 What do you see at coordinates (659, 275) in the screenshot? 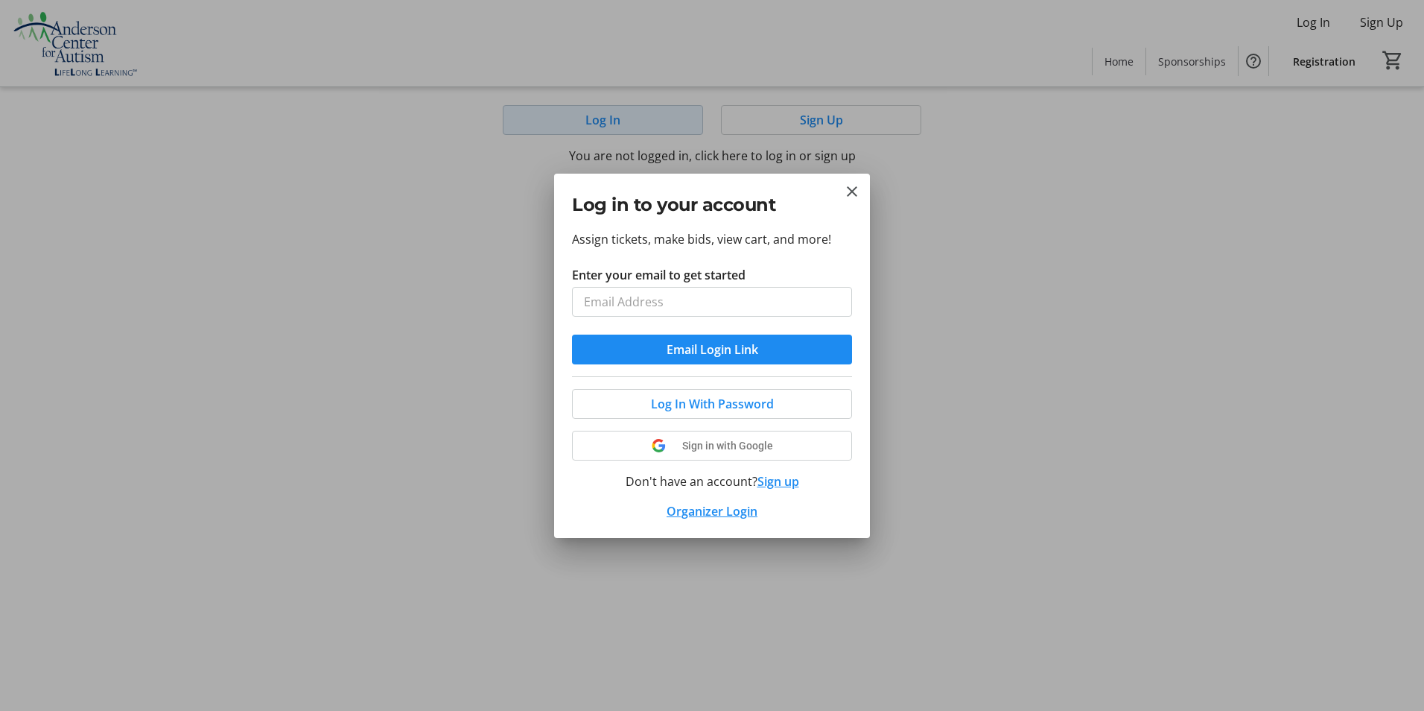
I see `label: Enter your email to get started` at bounding box center [659, 275].